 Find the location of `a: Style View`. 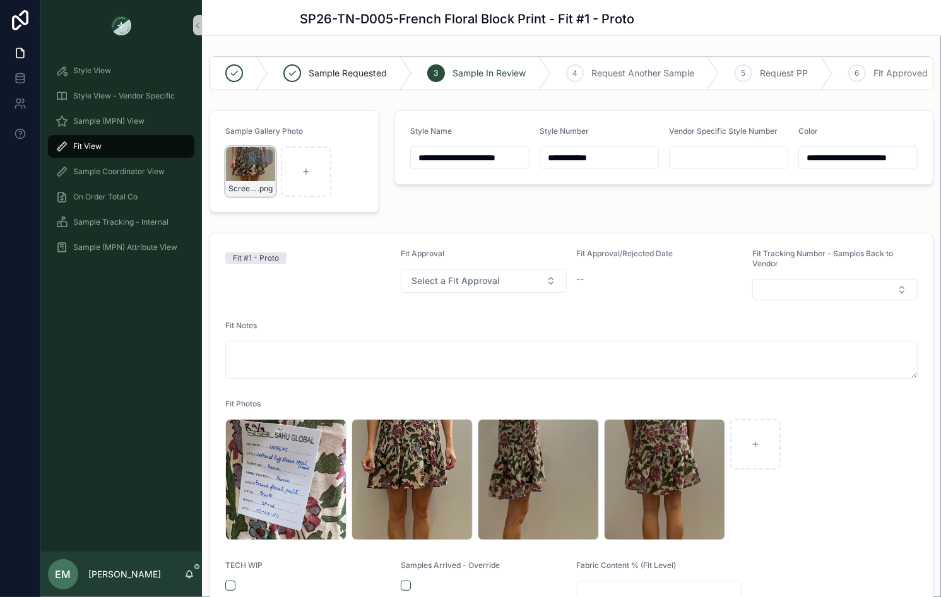

a: Style View is located at coordinates (121, 71).